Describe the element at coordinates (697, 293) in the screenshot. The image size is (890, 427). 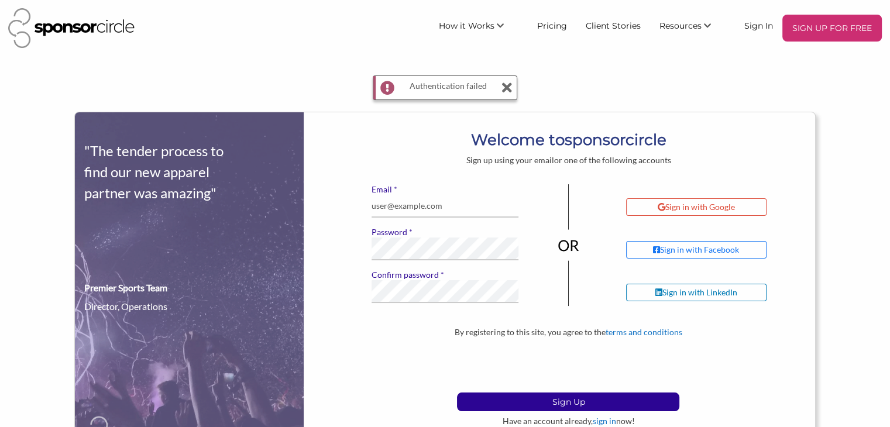
I see `div: Sign in with LinkedIn` at that location.